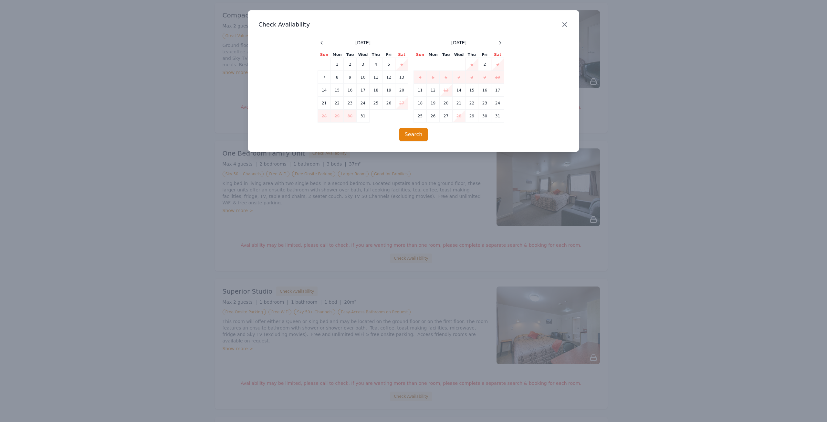  Describe the element at coordinates (414, 134) in the screenshot. I see `button: Search` at that location.